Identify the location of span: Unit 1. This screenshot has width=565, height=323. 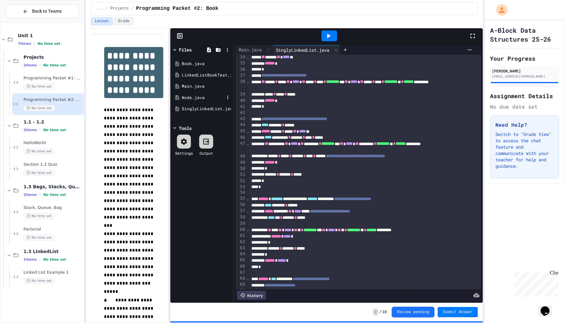
(50, 36).